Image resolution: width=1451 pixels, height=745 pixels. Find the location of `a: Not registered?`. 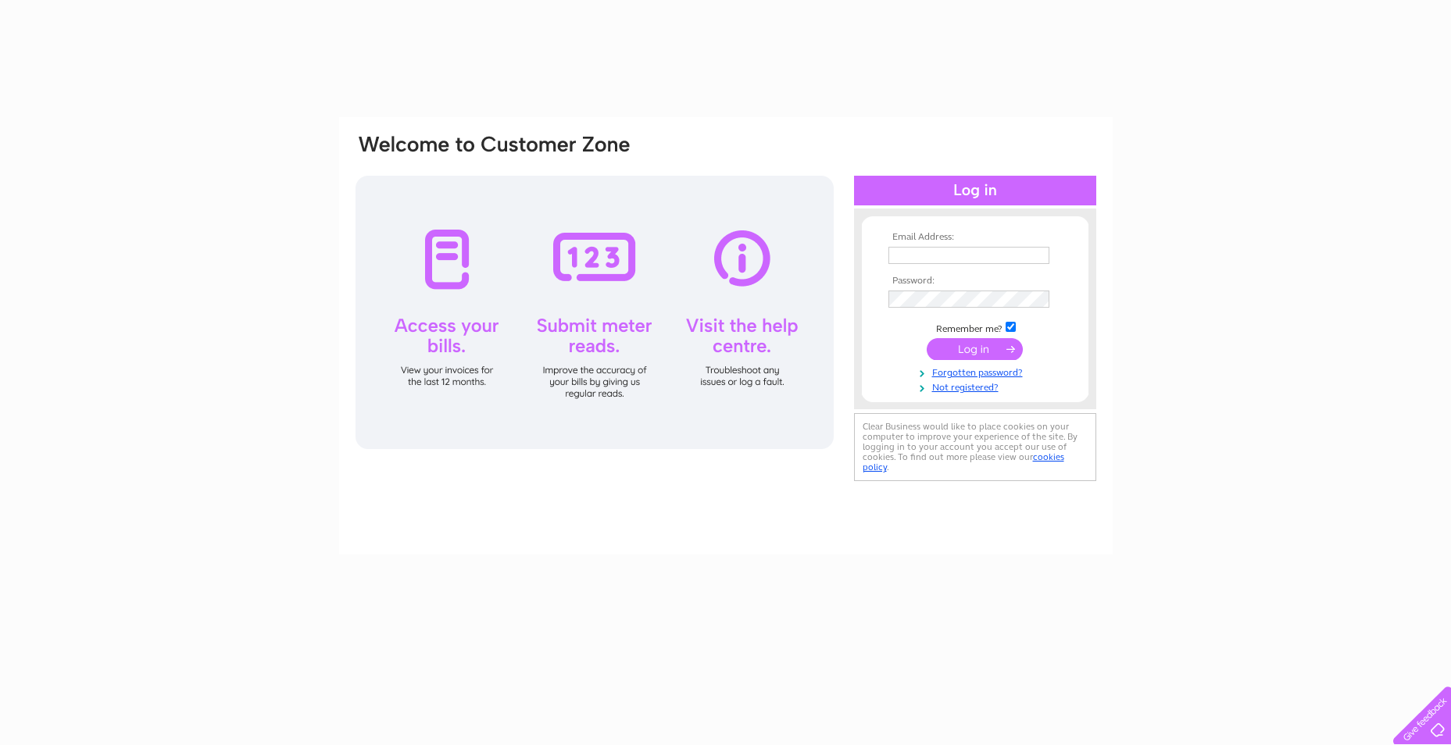

a: Not registered? is located at coordinates (976, 386).